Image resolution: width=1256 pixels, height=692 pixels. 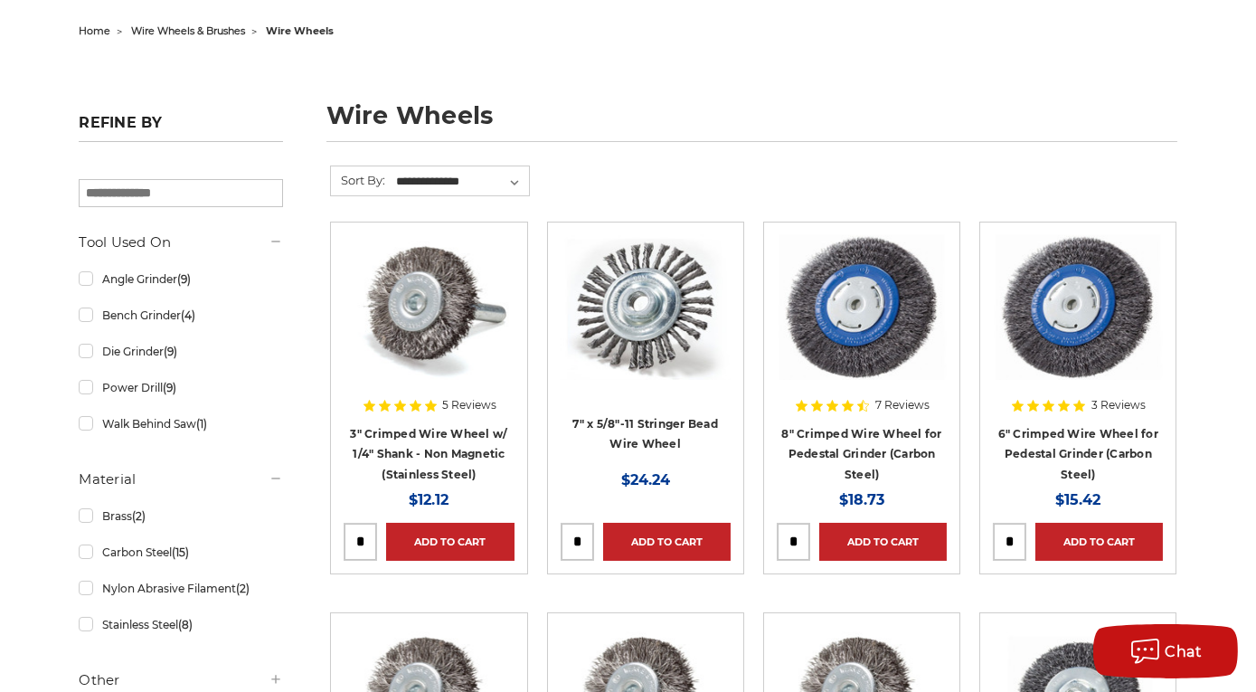 I want to click on a: 8" Crimped Wire Wheel for Pedestal Grinder, so click(x=862, y=347).